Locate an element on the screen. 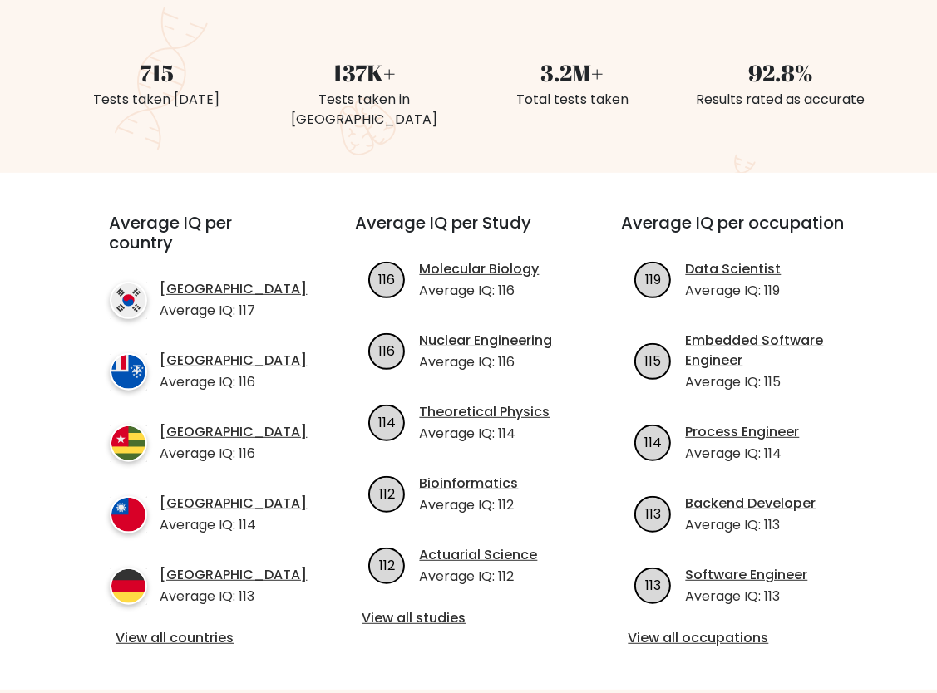 This screenshot has width=937, height=693. text: 119 is located at coordinates (652, 278).